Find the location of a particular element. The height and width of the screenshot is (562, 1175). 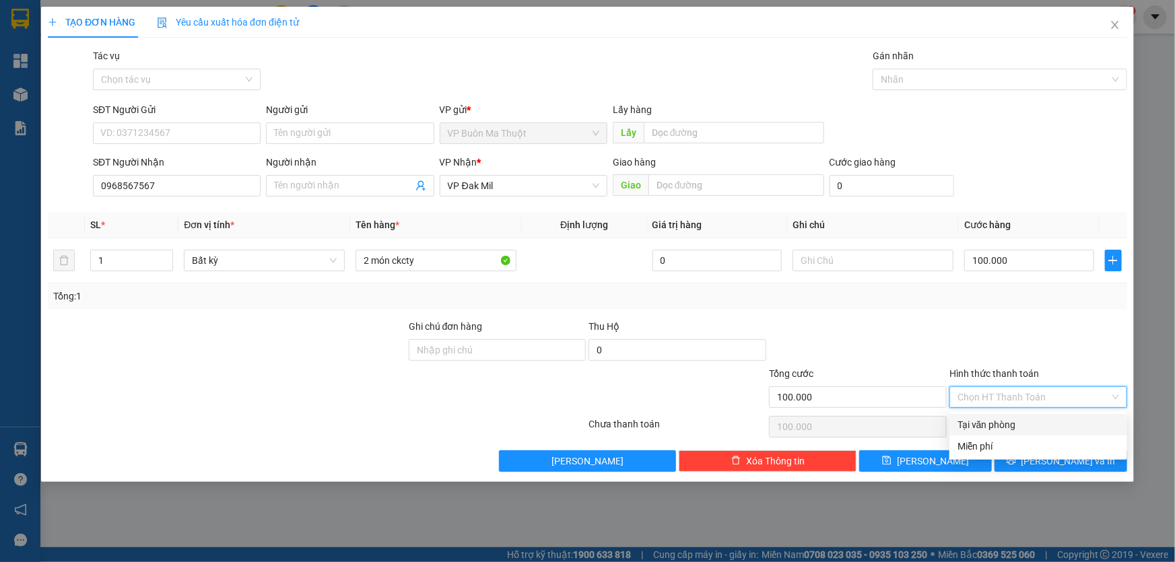

span: SL is located at coordinates (96, 225).